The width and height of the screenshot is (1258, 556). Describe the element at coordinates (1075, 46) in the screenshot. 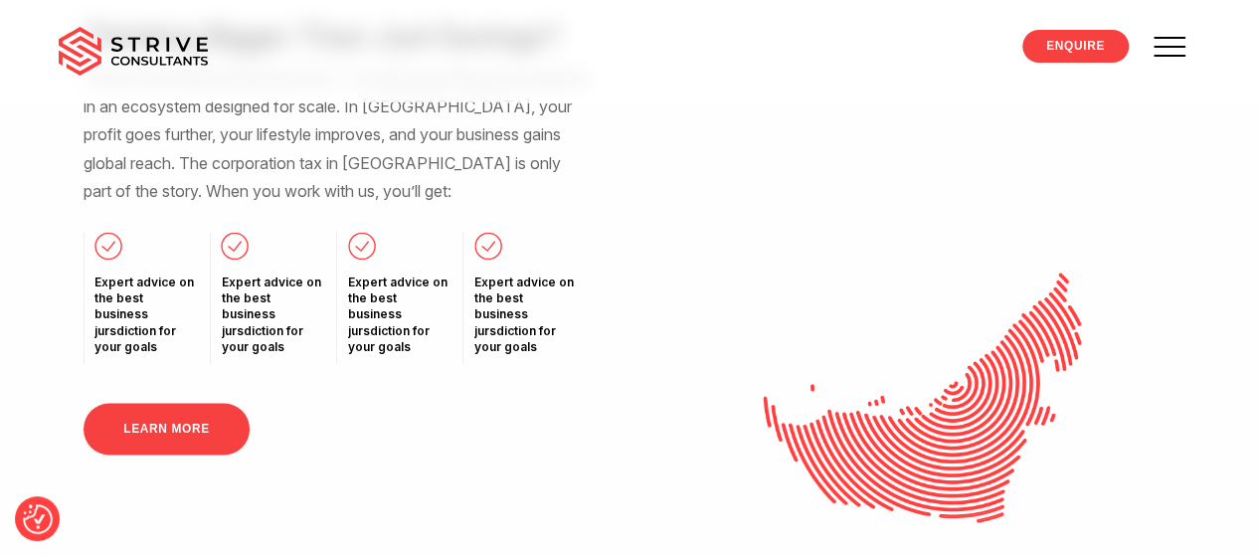

I see `a: ENQUIRE` at that location.